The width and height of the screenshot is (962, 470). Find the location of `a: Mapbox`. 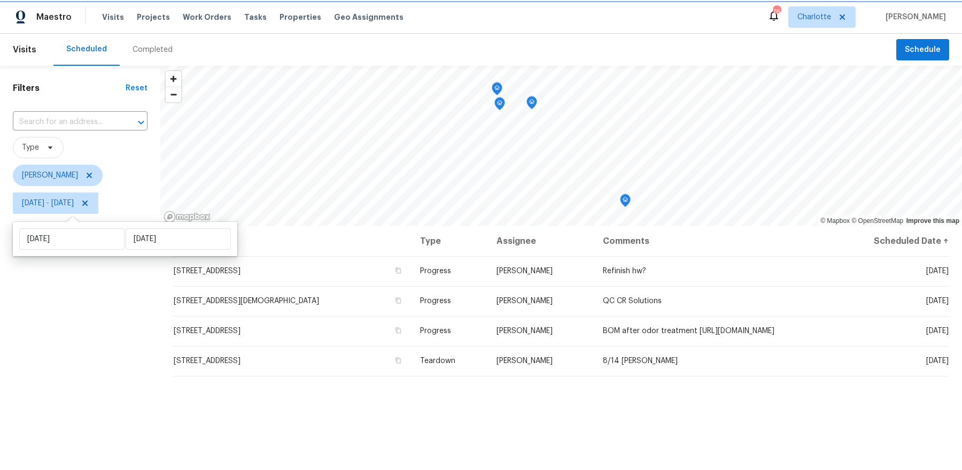

a: Mapbox is located at coordinates (835, 221).